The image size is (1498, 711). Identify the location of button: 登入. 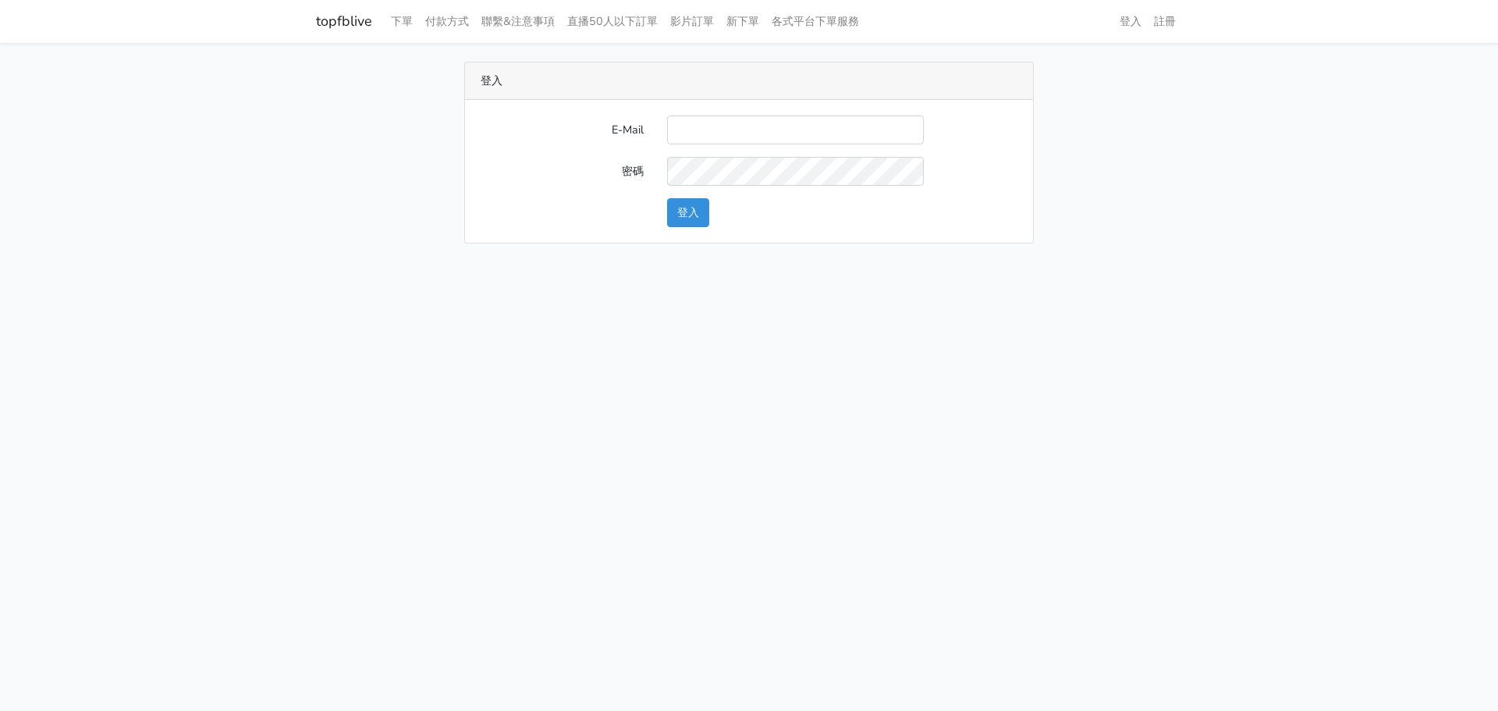
(688, 212).